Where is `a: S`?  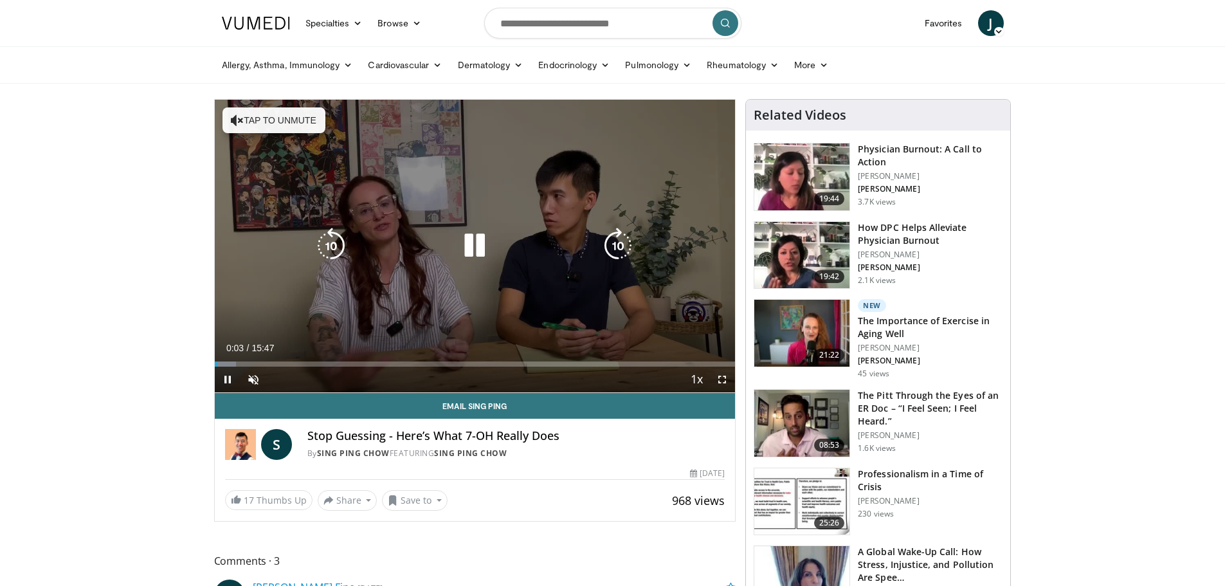
a: S is located at coordinates (276, 444).